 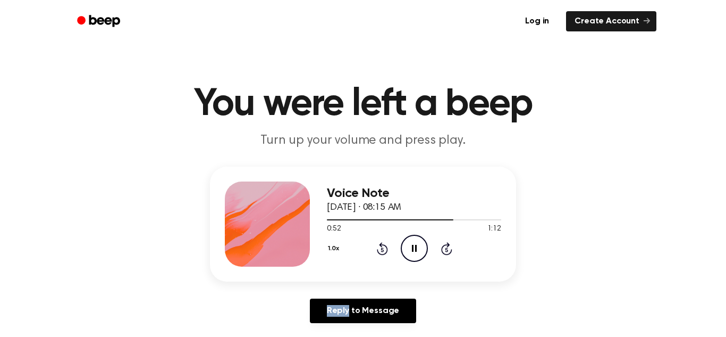 What do you see at coordinates (335, 248) in the screenshot?
I see `button: 1.0x` at bounding box center [335, 248].